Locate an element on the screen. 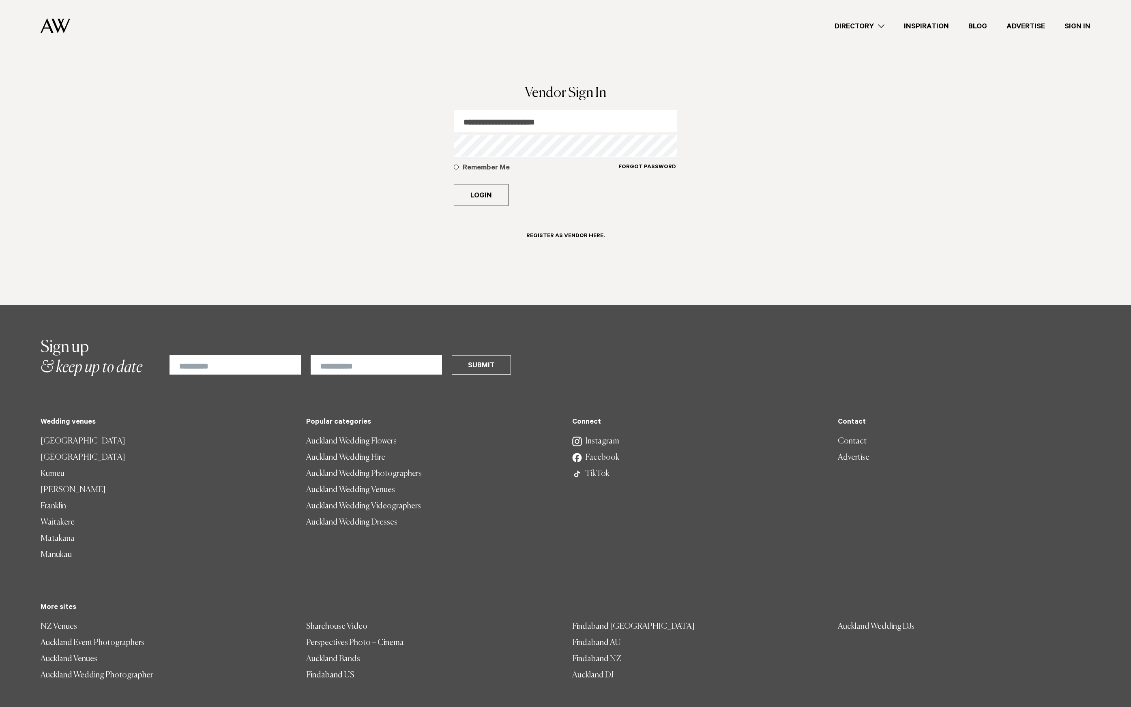 The height and width of the screenshot is (707, 1131). h5: More sites is located at coordinates (565, 608).